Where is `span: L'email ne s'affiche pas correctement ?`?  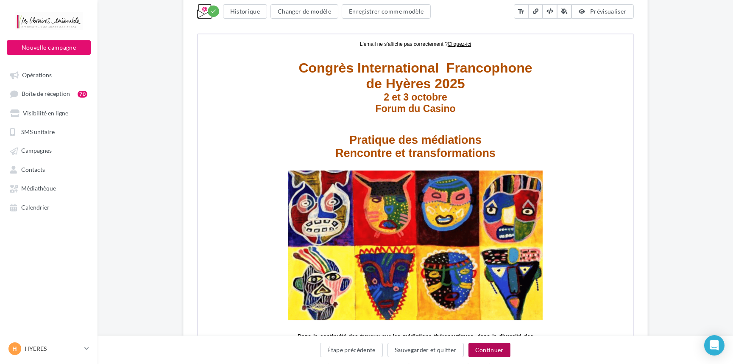 span: L'email ne s'affiche pas correctement ? is located at coordinates (206, 10).